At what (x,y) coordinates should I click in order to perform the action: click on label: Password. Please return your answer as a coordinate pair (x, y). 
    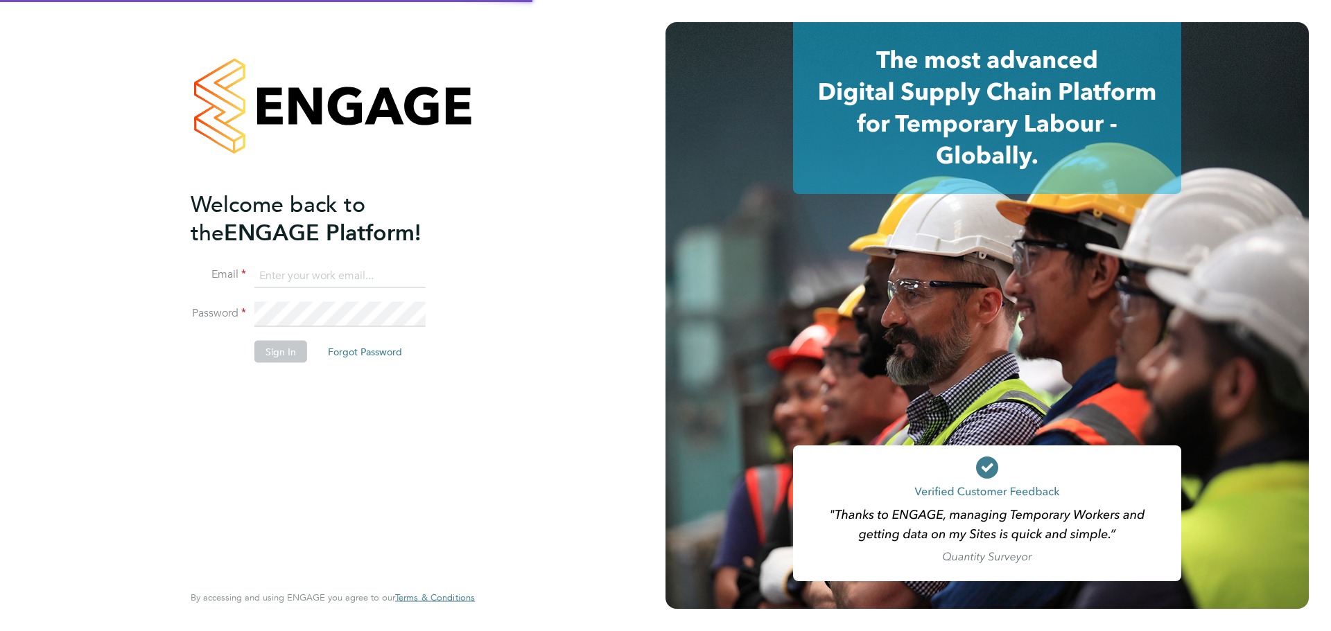
    Looking at the image, I should click on (218, 313).